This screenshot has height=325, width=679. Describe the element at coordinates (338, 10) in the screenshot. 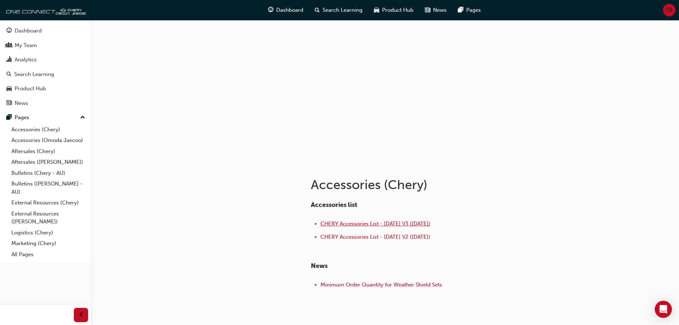

I see `a: search-iconSearch Learning` at that location.